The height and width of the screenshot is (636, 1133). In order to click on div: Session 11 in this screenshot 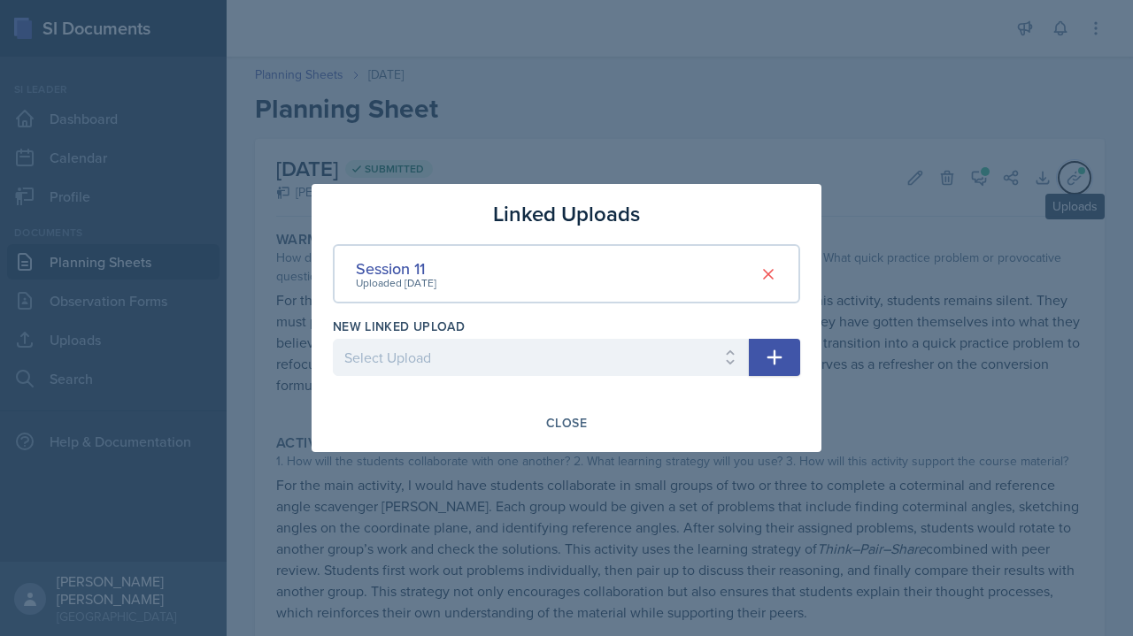, I will do `click(396, 268)`.